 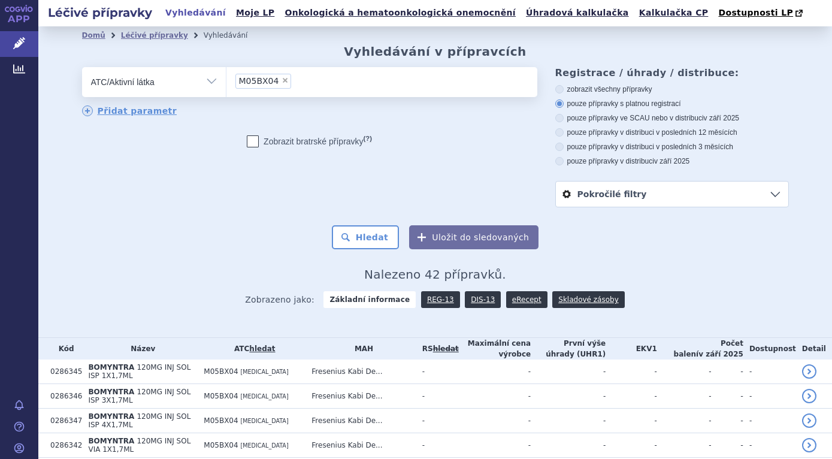 I want to click on th: Název, so click(x=140, y=349).